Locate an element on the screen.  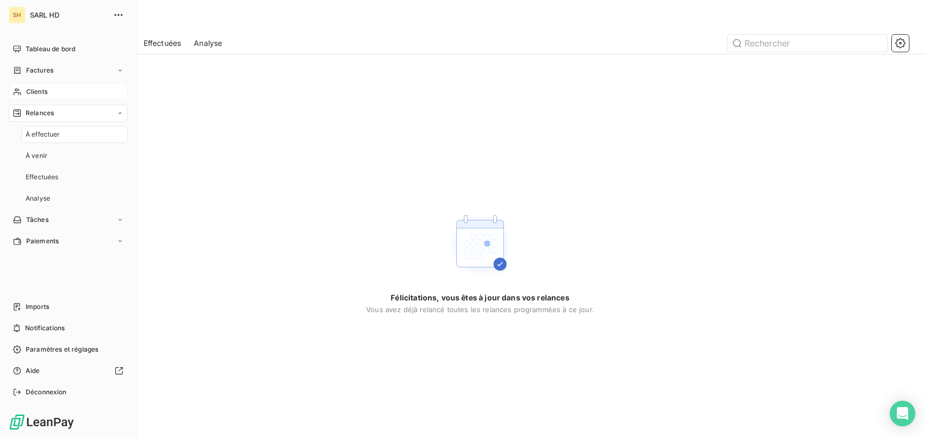
span: SARL HD is located at coordinates (68, 15).